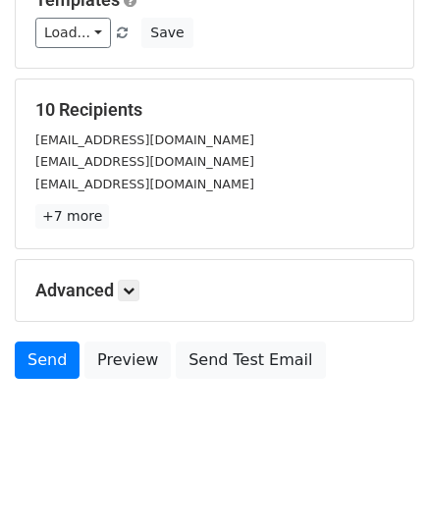 The width and height of the screenshot is (429, 527). What do you see at coordinates (47, 360) in the screenshot?
I see `a: Send` at bounding box center [47, 360].